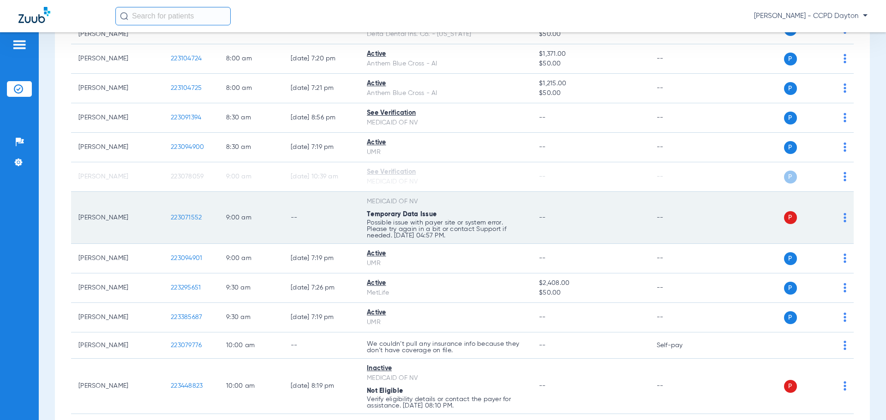 This screenshot has height=420, width=886. Describe the element at coordinates (445, 323) in the screenshot. I see `div: UMR` at that location.